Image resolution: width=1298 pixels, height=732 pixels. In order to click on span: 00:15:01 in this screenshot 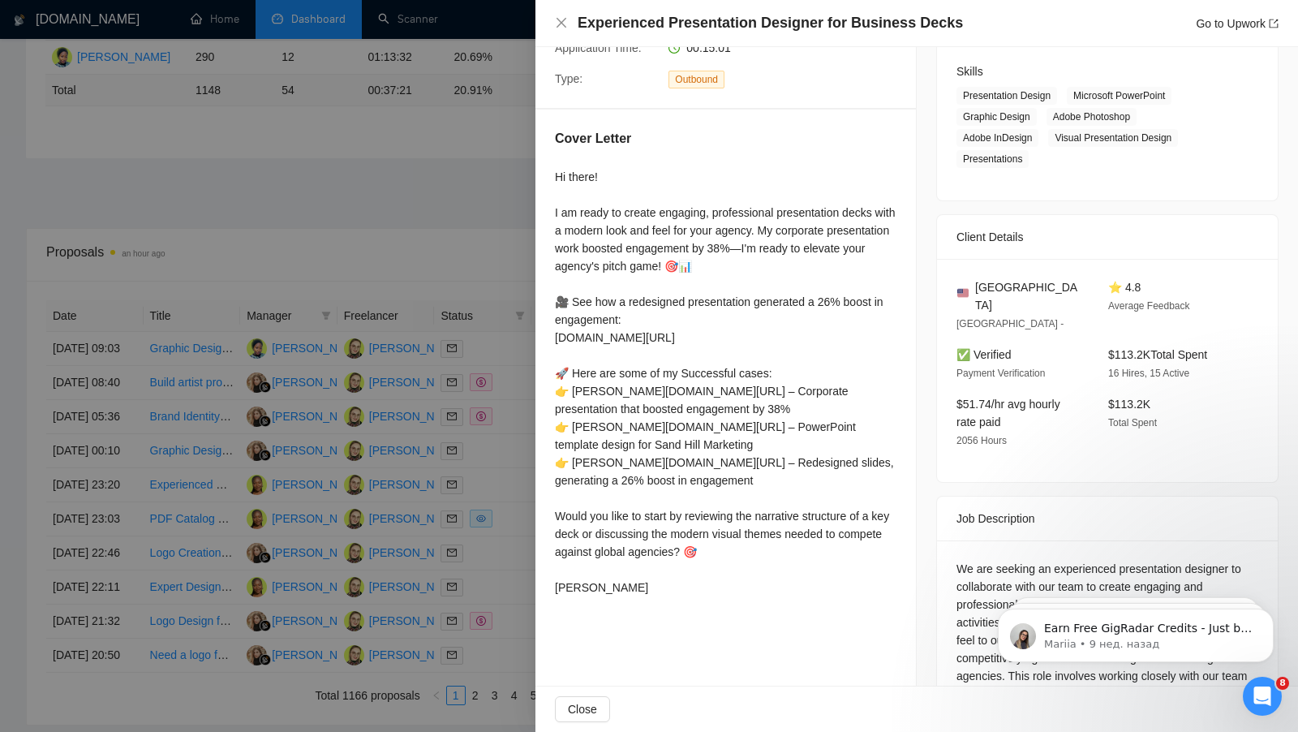, I will do `click(708, 48)`.